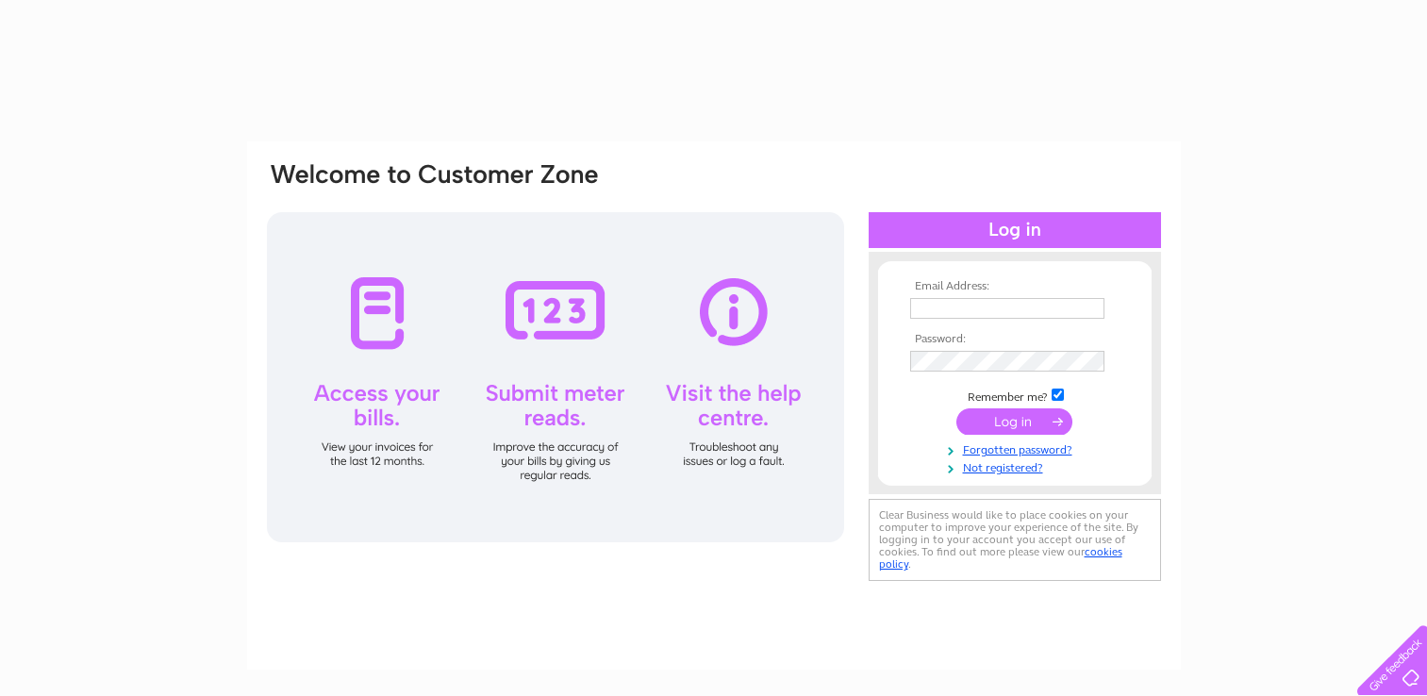 Image resolution: width=1427 pixels, height=696 pixels. Describe the element at coordinates (1015, 395) in the screenshot. I see `td: Remember me?` at that location.